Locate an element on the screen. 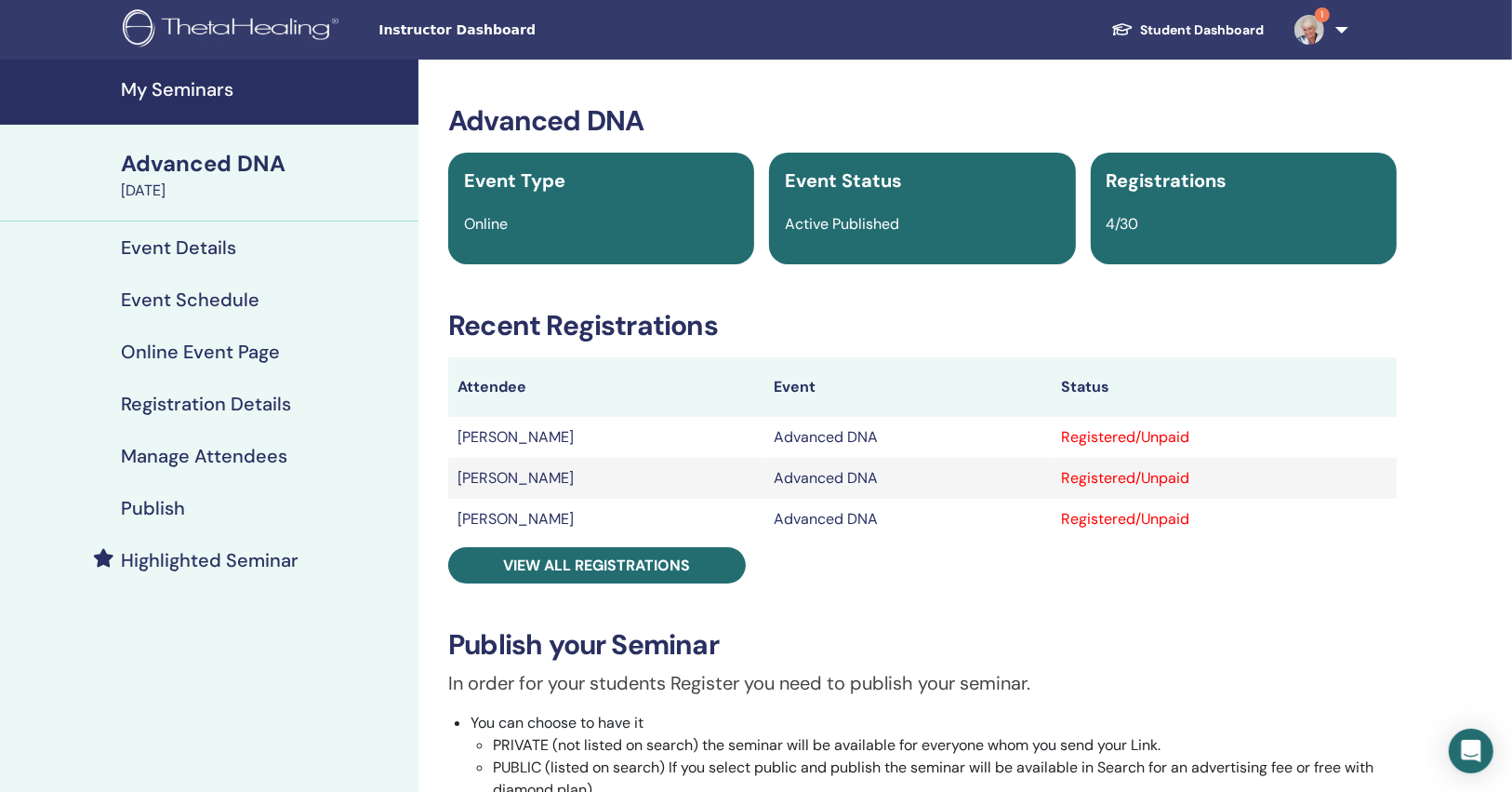  span: Active Published is located at coordinates (841, 224).